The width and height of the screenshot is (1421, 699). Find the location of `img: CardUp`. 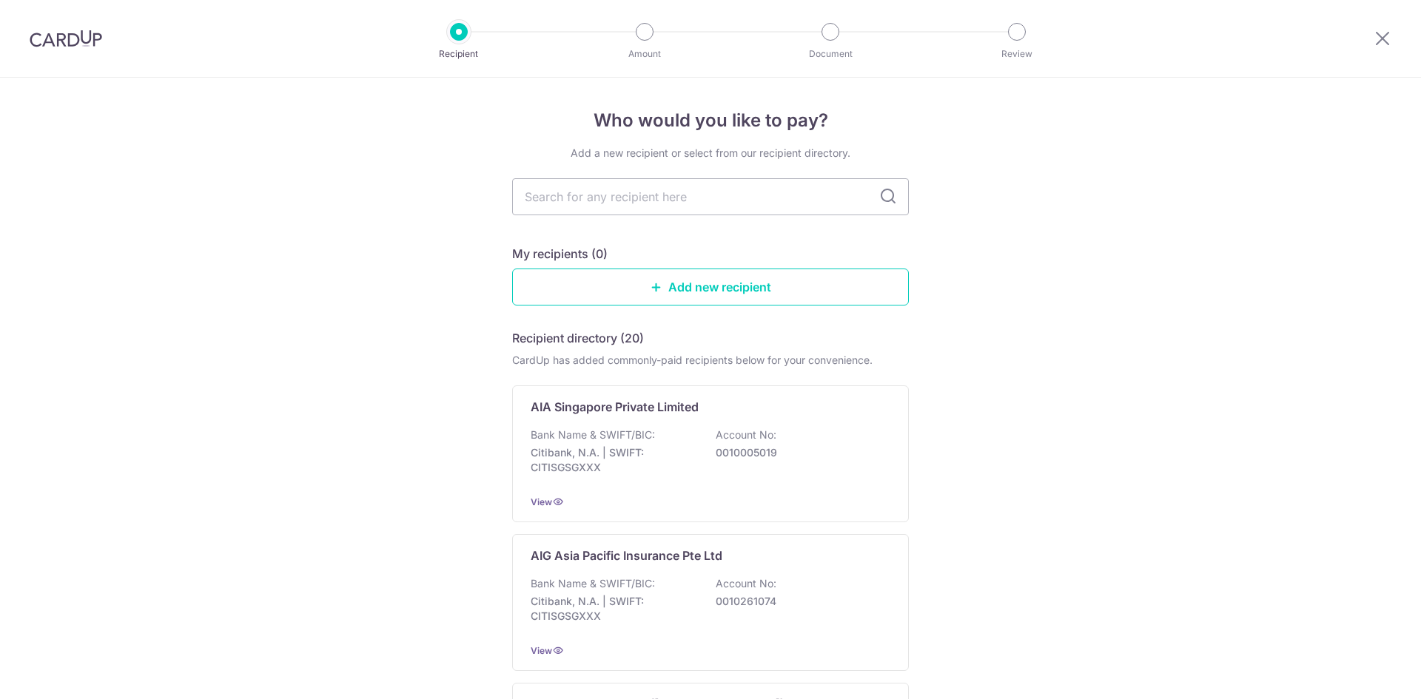

img: CardUp is located at coordinates (66, 38).